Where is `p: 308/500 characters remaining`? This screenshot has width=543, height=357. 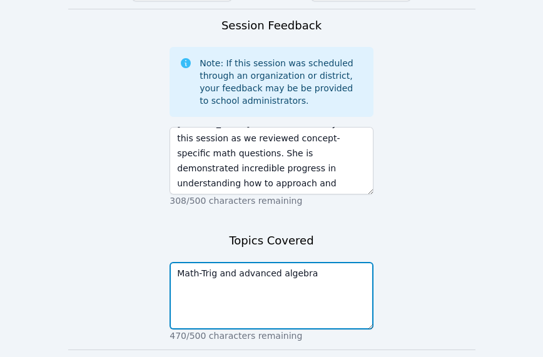
p: 308/500 characters remaining is located at coordinates (271, 201).